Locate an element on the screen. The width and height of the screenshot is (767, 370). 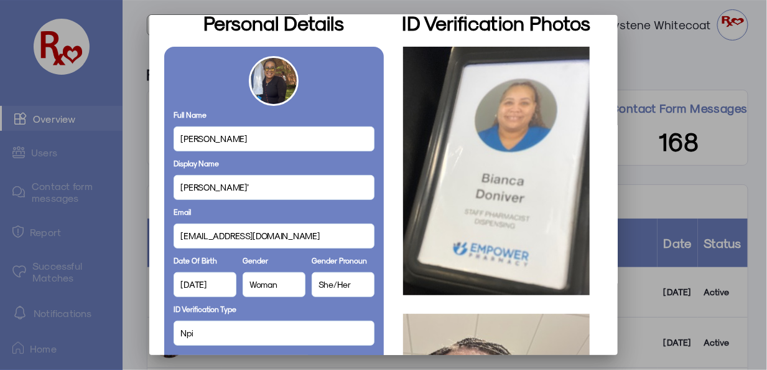
label: NPI or License Number is located at coordinates (213, 360).